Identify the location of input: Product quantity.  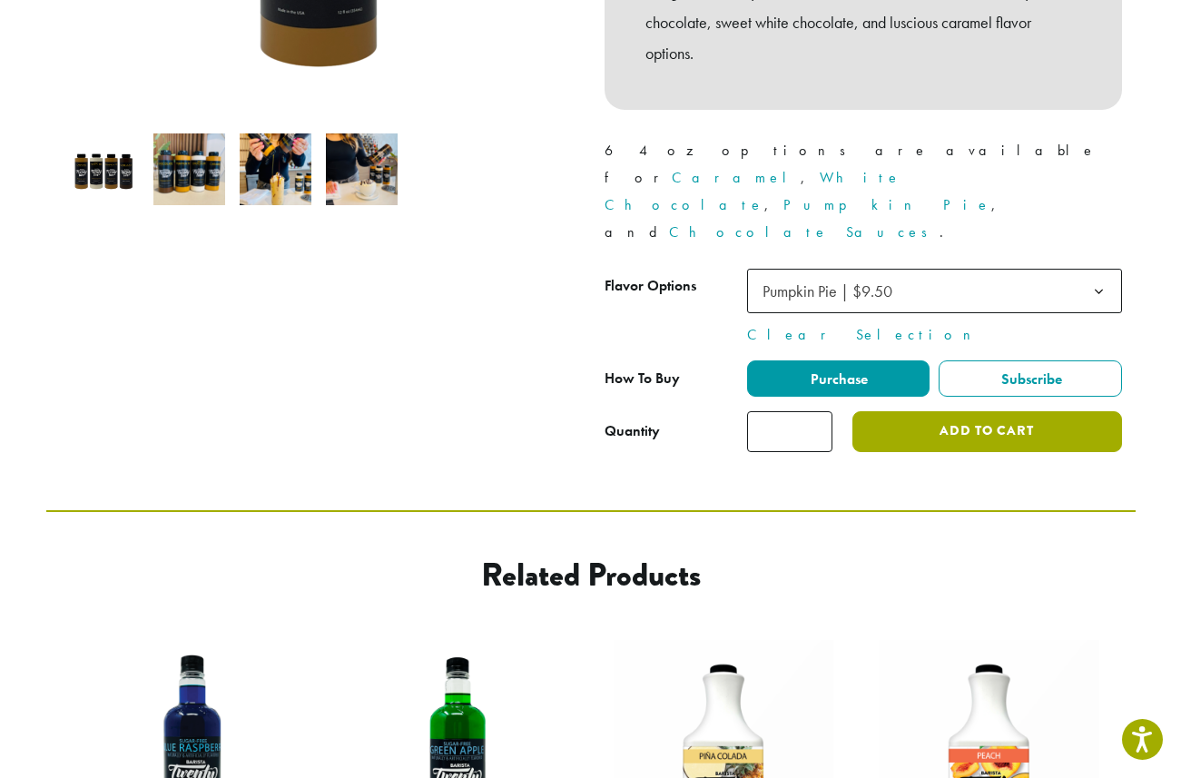
(790, 431).